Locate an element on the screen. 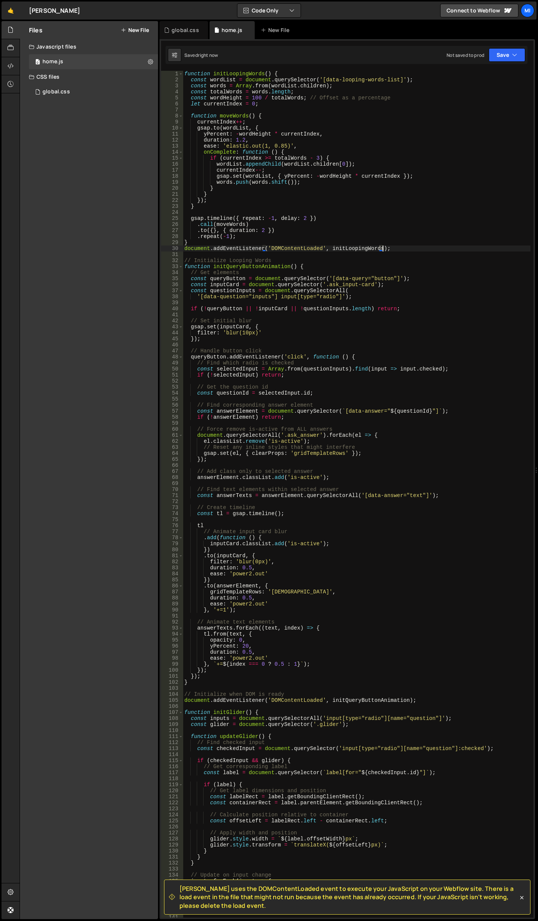 This screenshot has height=921, width=538. div: 89 is located at coordinates (172, 604).